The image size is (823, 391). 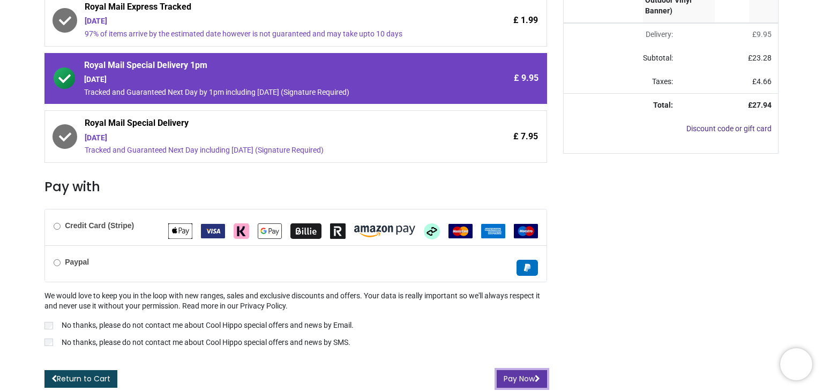 What do you see at coordinates (306, 231) in the screenshot?
I see `span: Billie` at bounding box center [306, 231].